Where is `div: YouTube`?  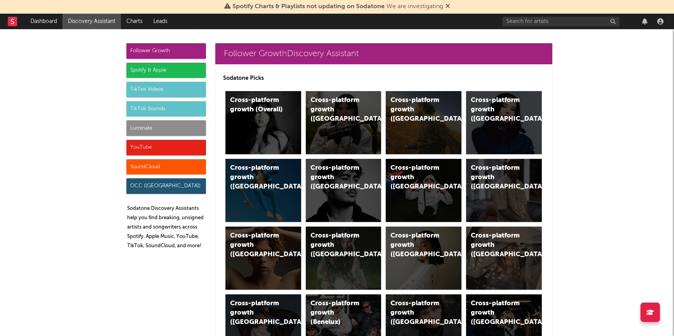
div: YouTube is located at coordinates (166, 148).